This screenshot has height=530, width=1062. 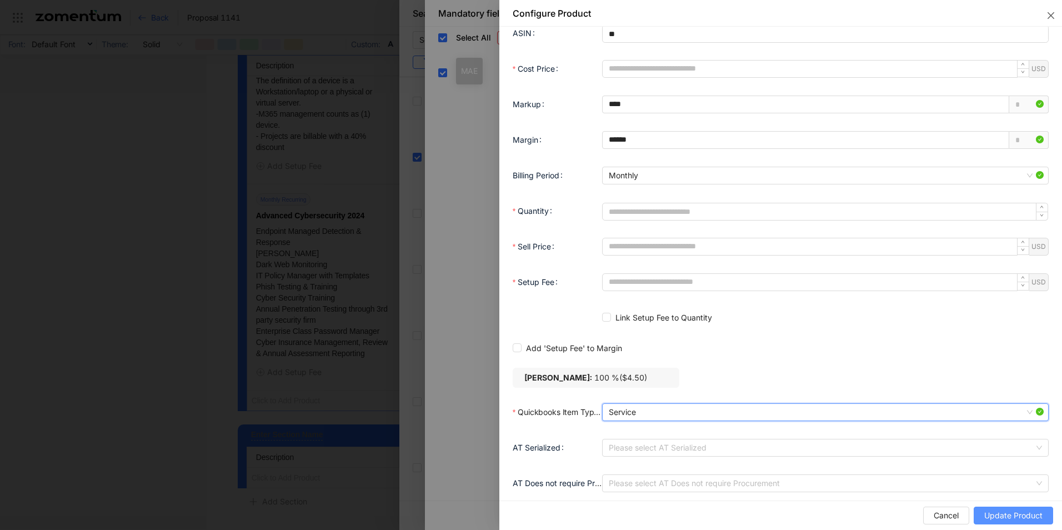 What do you see at coordinates (577, 483) in the screenshot?
I see `label: AT Does not require Procurement` at bounding box center [577, 483].